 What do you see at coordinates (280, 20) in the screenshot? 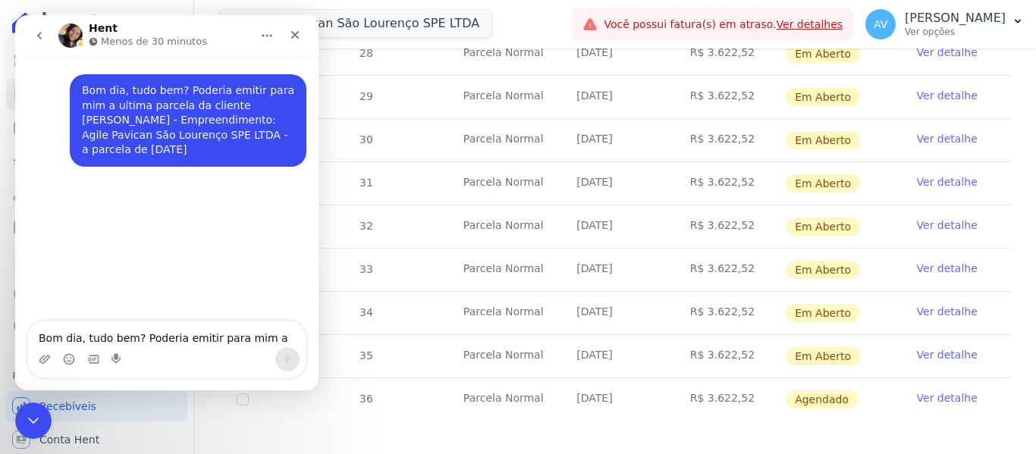
I see `div: Fechar` at bounding box center [280, 20].